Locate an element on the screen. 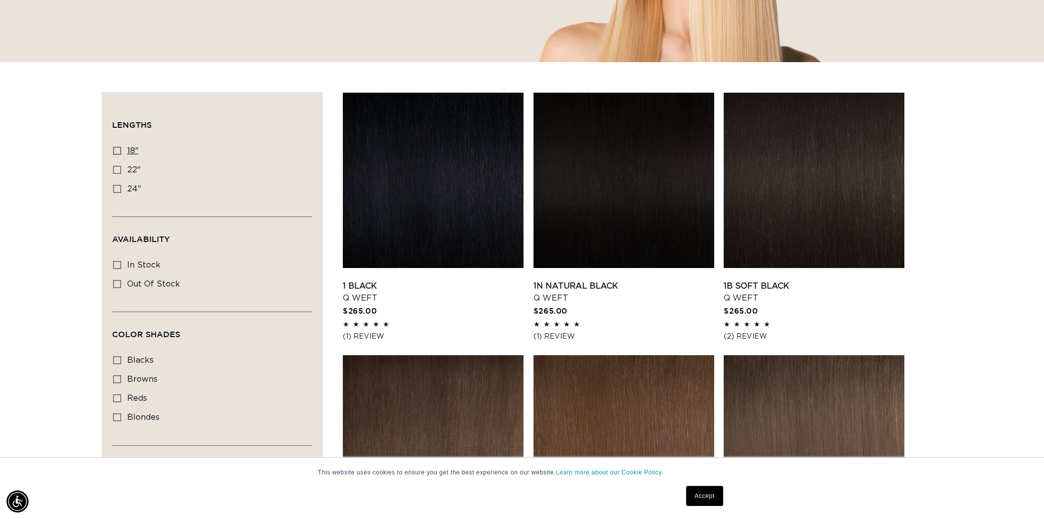 The image size is (1044, 519). span: Color Shades is located at coordinates (146, 334).